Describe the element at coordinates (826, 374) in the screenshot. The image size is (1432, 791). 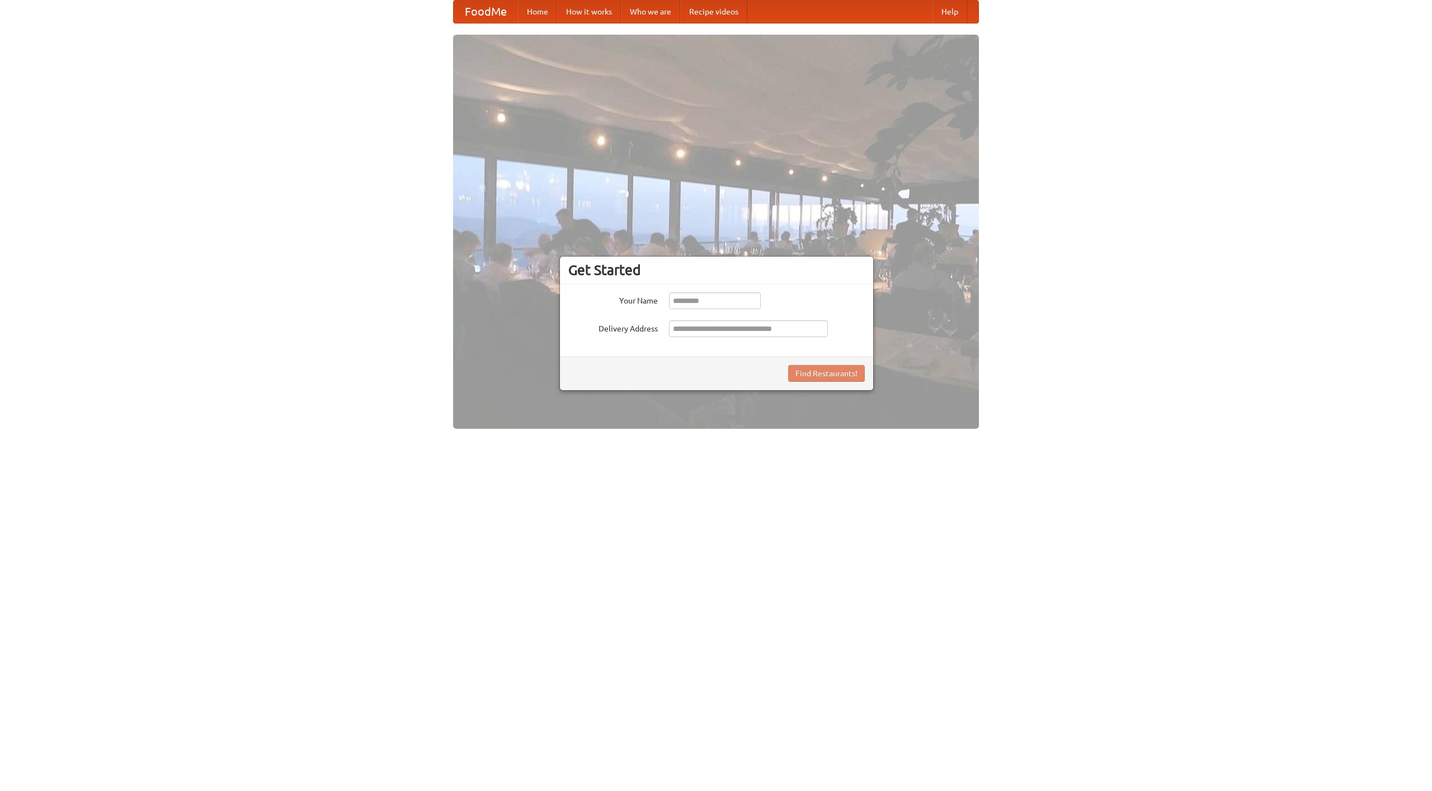
I see `button: Find Restaurants!` at that location.